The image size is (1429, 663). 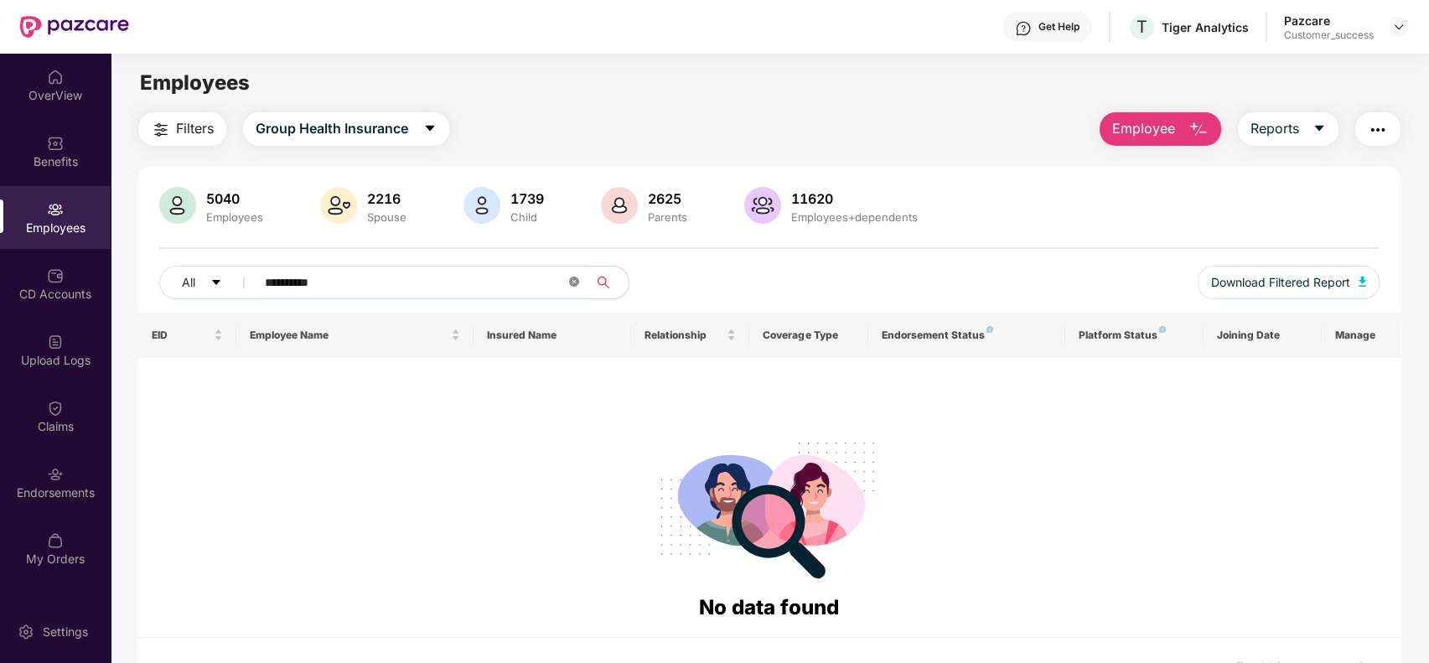 I want to click on span: No data found, so click(x=768, y=607).